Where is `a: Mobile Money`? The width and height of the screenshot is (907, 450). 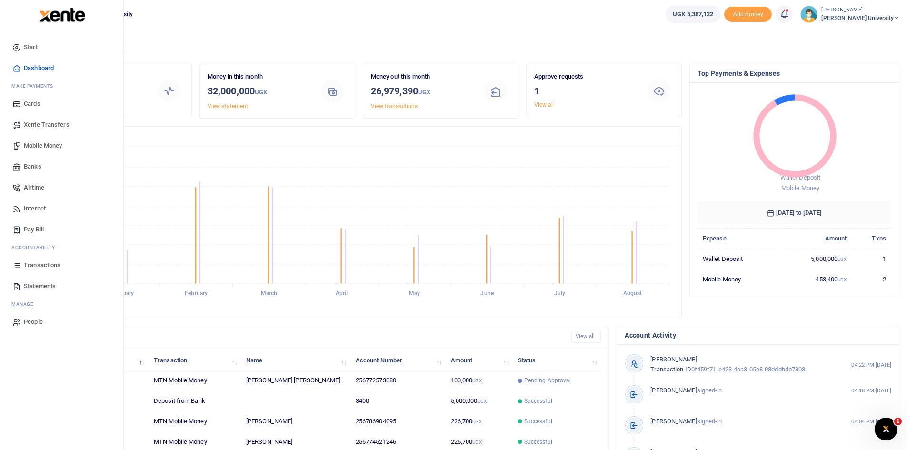 a: Mobile Money is located at coordinates (61, 146).